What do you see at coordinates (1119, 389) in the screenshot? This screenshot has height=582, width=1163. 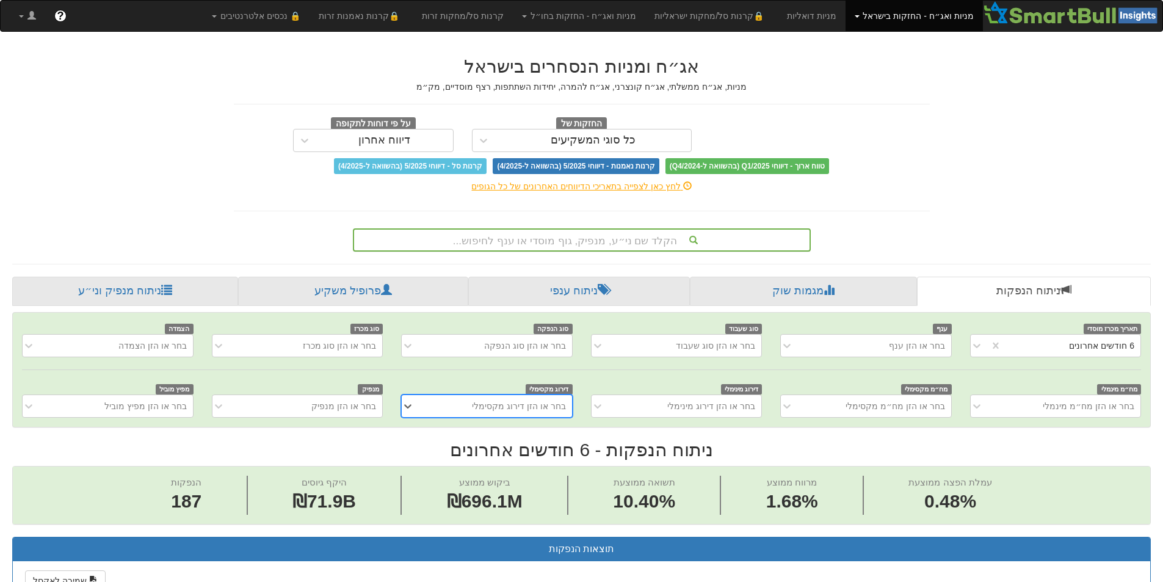 I see `span: מח״מ מינמלי` at bounding box center [1119, 389].